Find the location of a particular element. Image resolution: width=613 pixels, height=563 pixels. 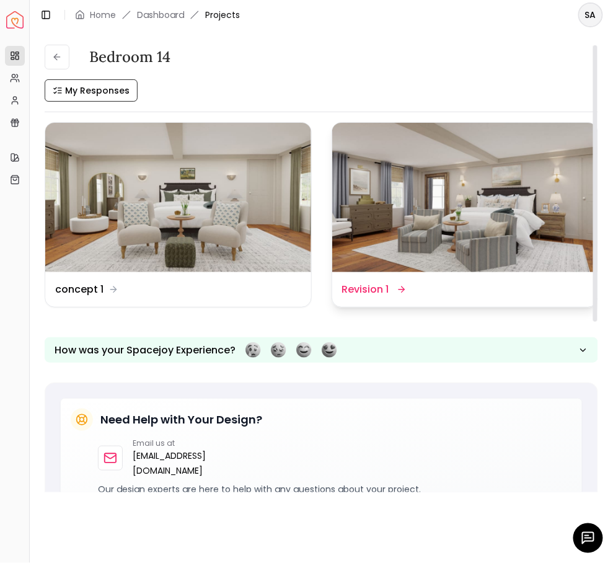

img: Spacejoy Logo is located at coordinates (15, 20).